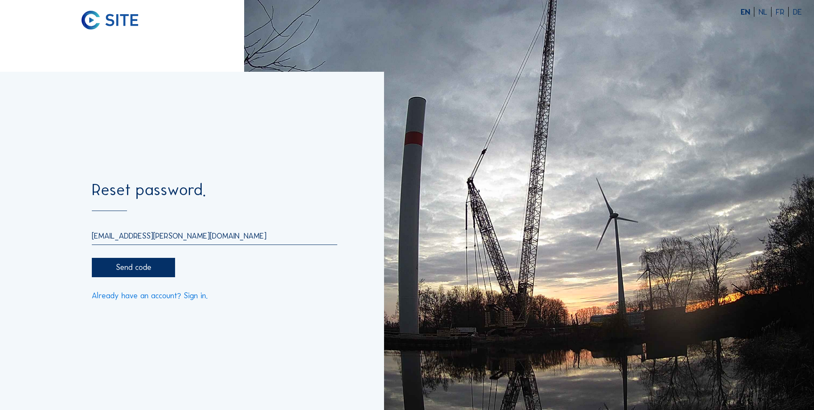 This screenshot has height=410, width=814. What do you see at coordinates (765, 12) in the screenshot?
I see `div: NL` at bounding box center [765, 12].